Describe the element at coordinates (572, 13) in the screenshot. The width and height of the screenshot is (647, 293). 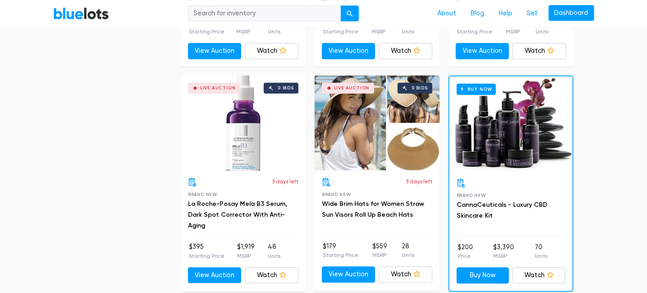
I see `a: Dashboard` at that location.